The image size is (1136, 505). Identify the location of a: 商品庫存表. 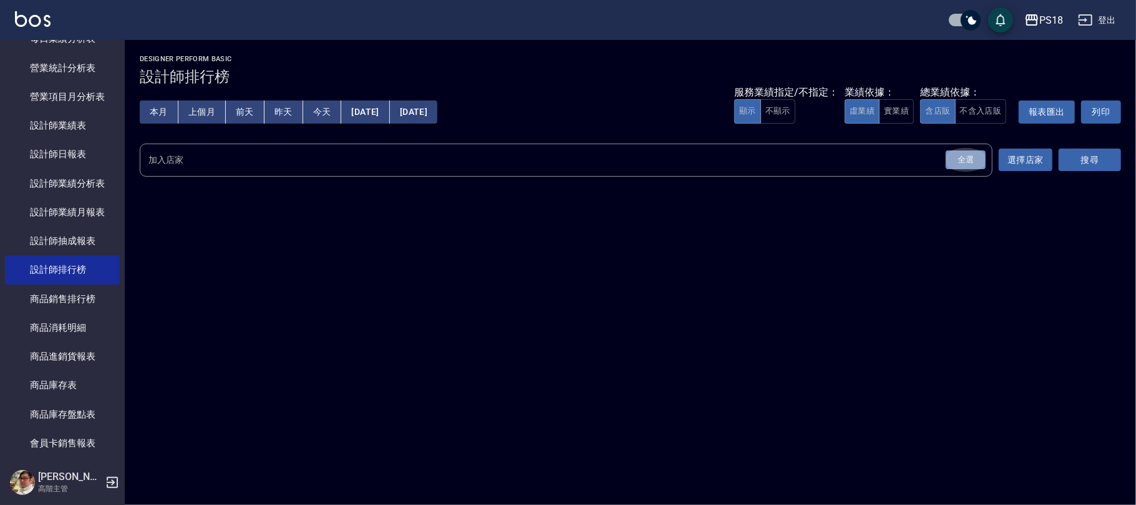
(62, 385).